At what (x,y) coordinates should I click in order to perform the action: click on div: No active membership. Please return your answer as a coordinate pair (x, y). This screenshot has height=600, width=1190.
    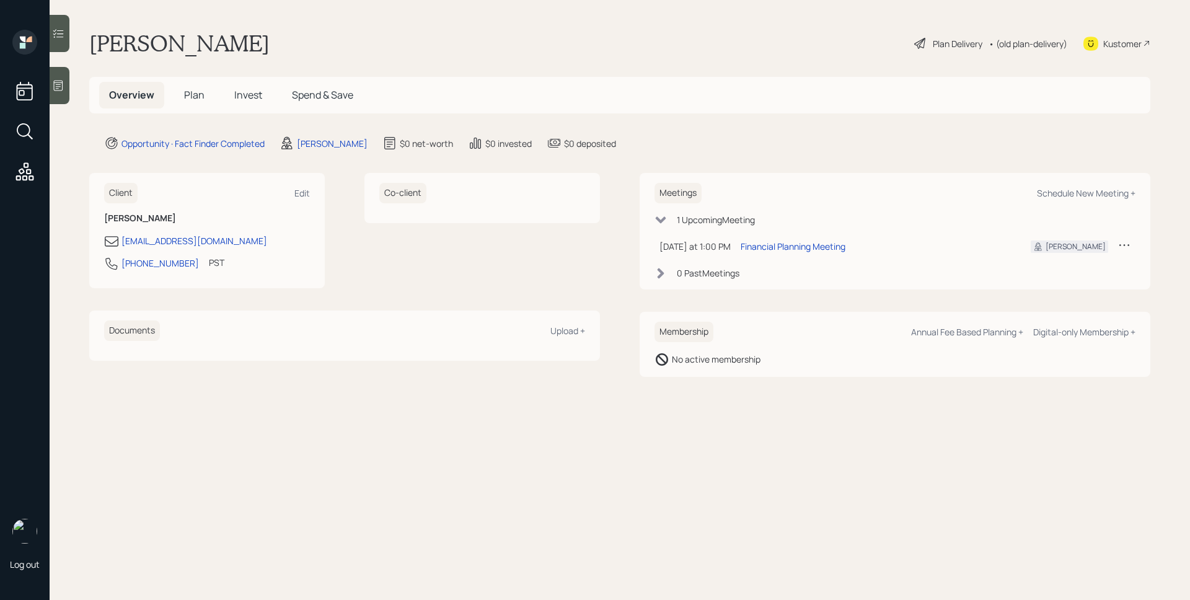
    Looking at the image, I should click on (716, 359).